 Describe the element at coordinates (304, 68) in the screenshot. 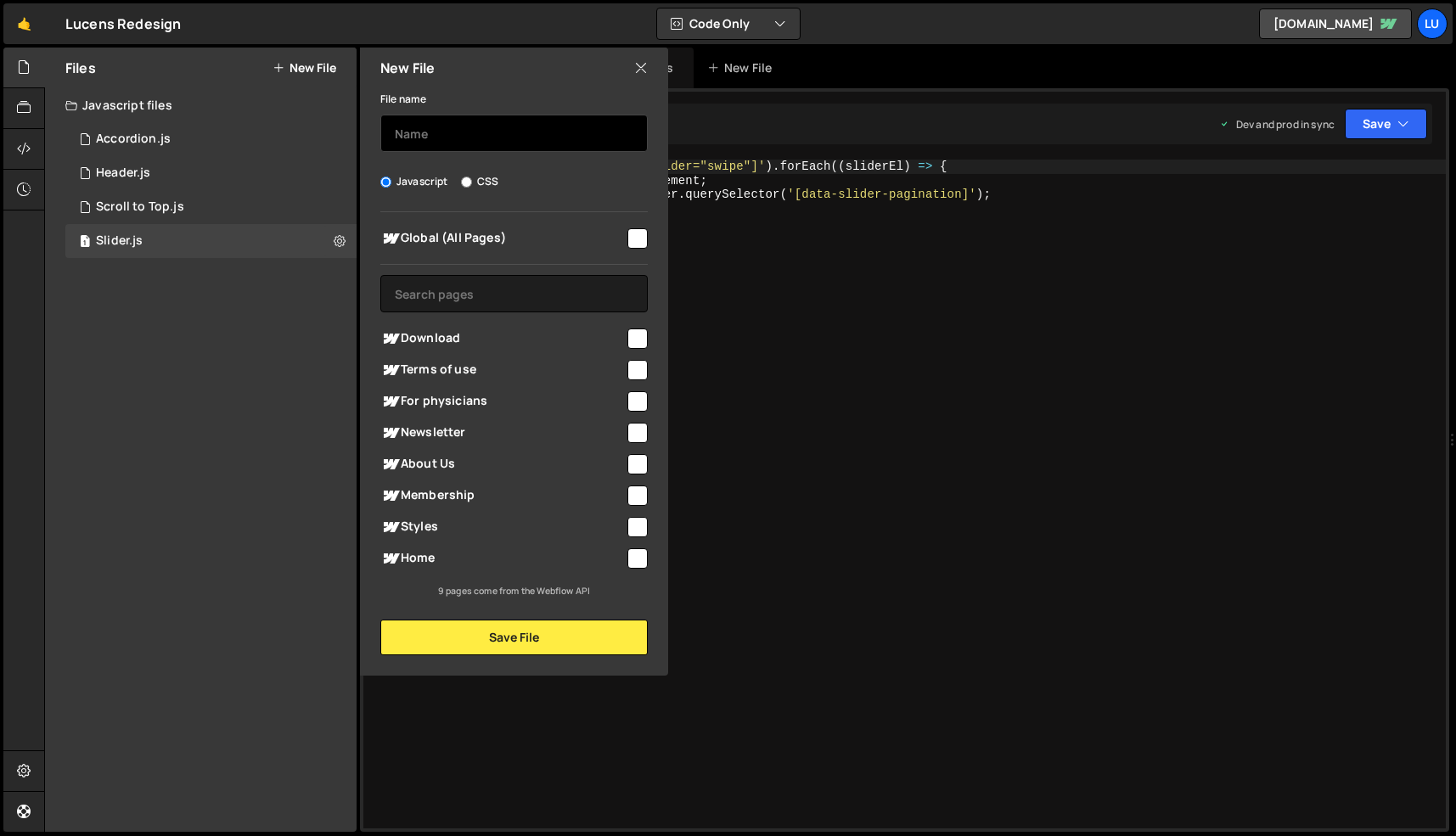

I see `button: New File` at that location.